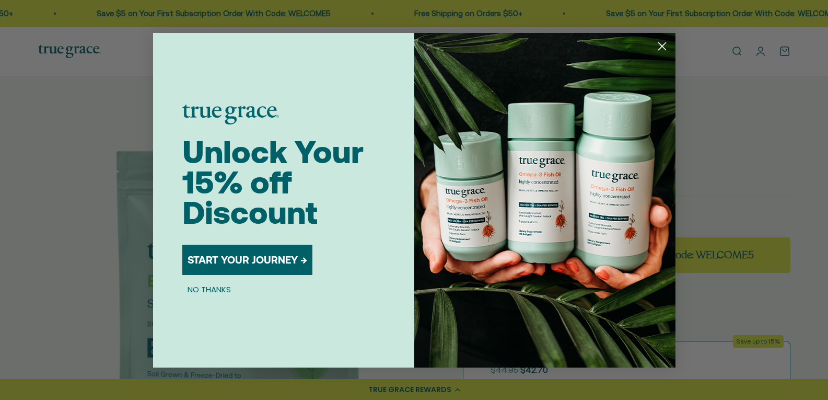 Image resolution: width=828 pixels, height=400 pixels. What do you see at coordinates (662, 46) in the screenshot?
I see `button: Close dialog` at bounding box center [662, 46].